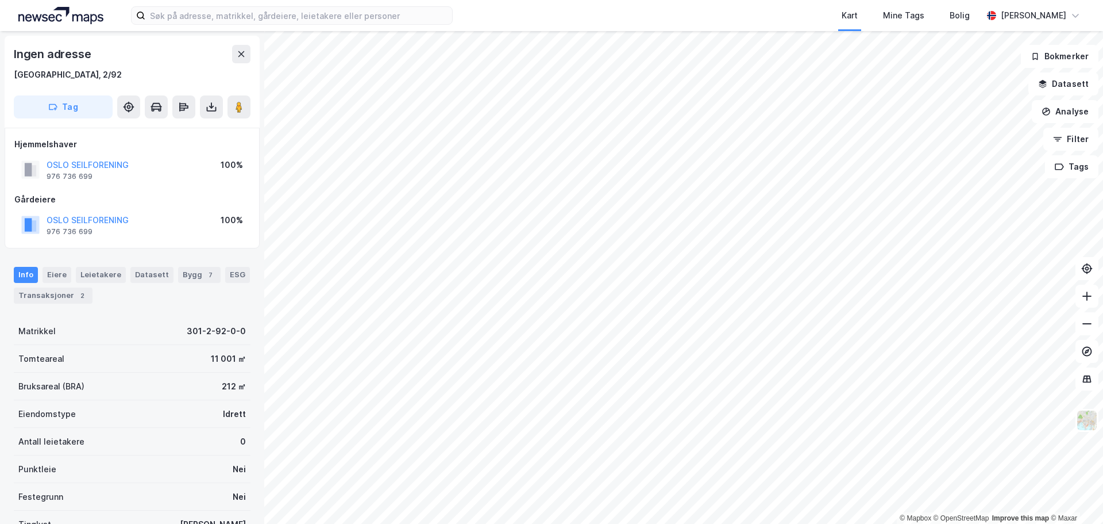 This screenshot has width=1103, height=524. I want to click on button: Datasett, so click(1064, 84).